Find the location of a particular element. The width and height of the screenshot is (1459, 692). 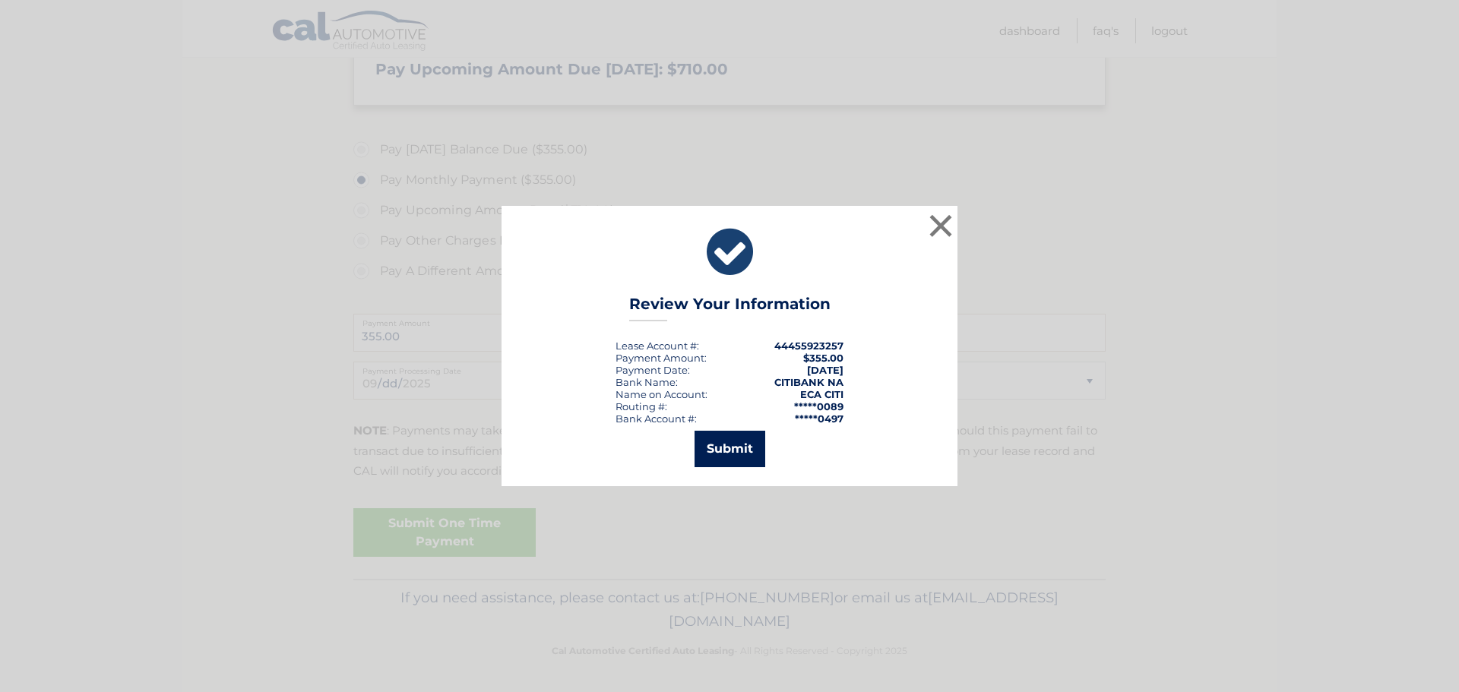

div: Routing #: is located at coordinates (641, 407).